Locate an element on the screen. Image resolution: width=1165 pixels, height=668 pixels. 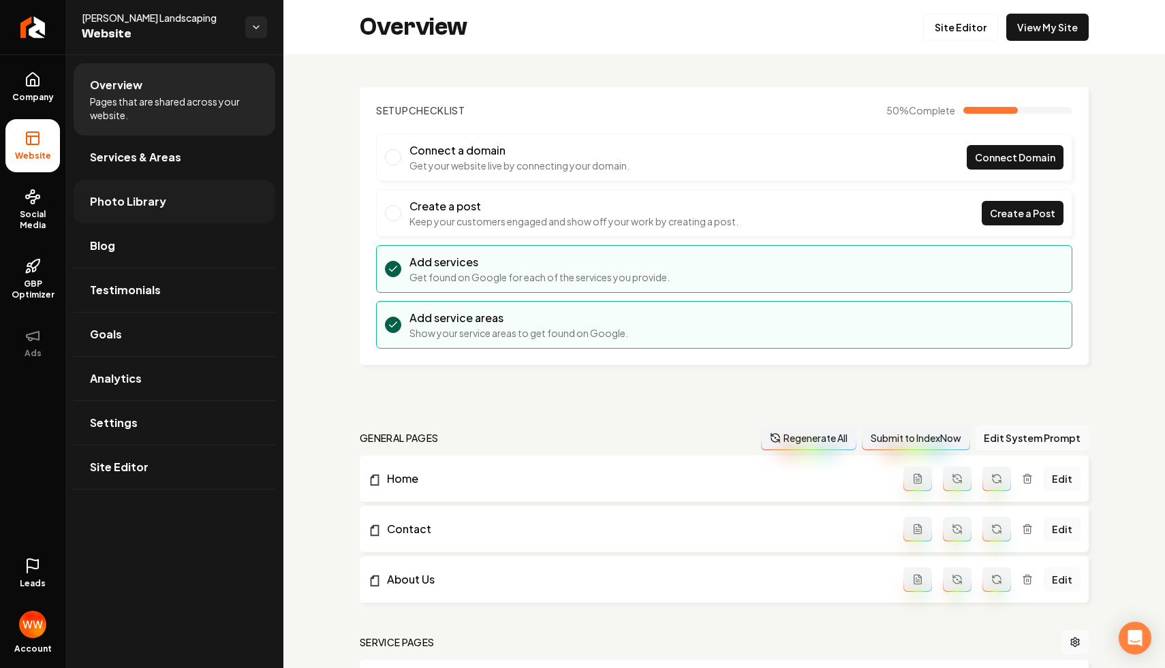
a: Analytics is located at coordinates (174, 379).